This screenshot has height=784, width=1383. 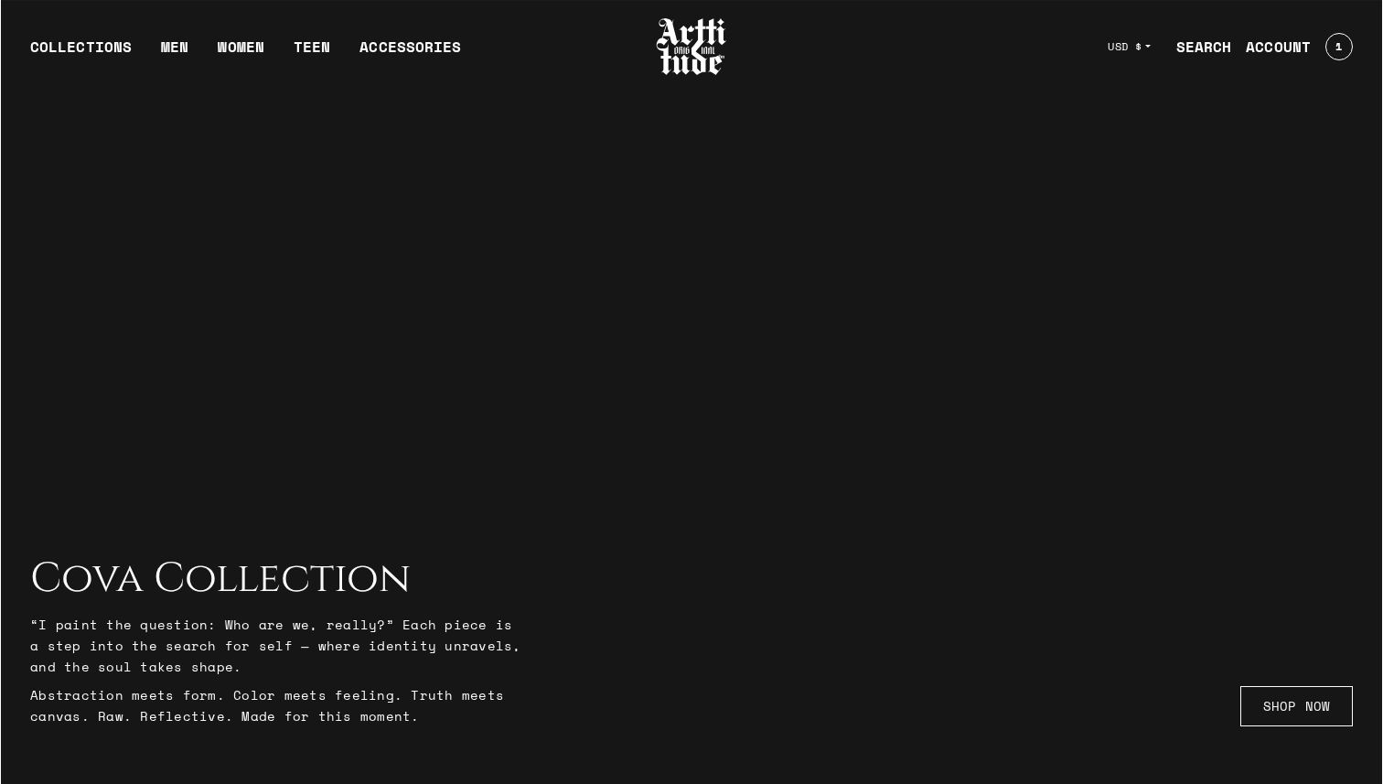 I want to click on a: TEEN, so click(x=312, y=54).